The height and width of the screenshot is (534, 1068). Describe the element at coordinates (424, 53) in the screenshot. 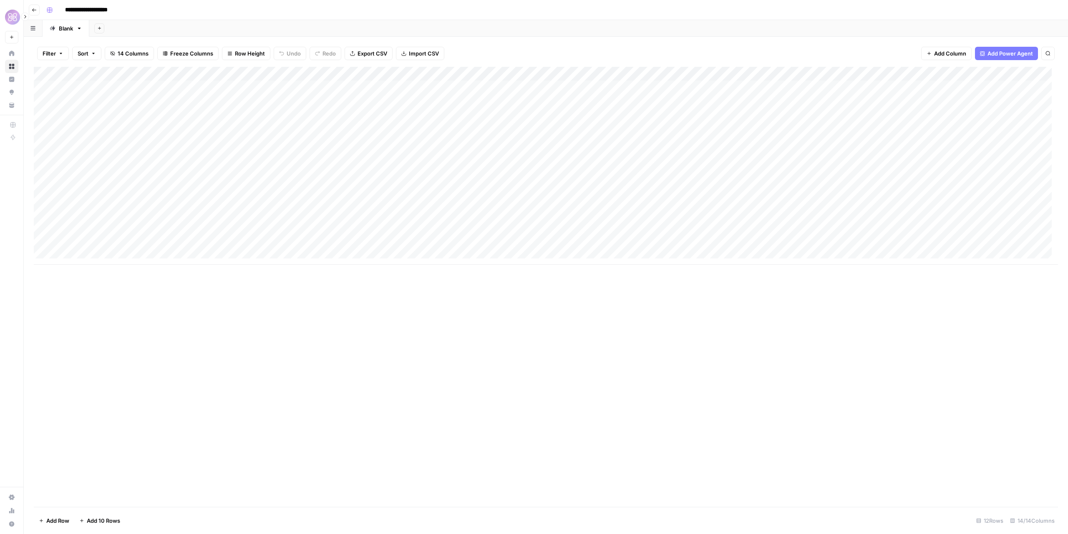

I see `span: Import CSV` at that location.